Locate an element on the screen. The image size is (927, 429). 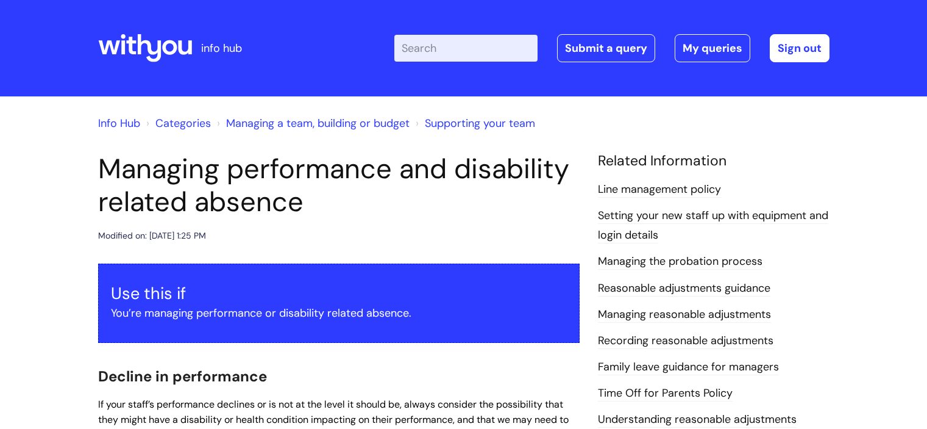
a: Reasonable adjustments guidance is located at coordinates (684, 288).